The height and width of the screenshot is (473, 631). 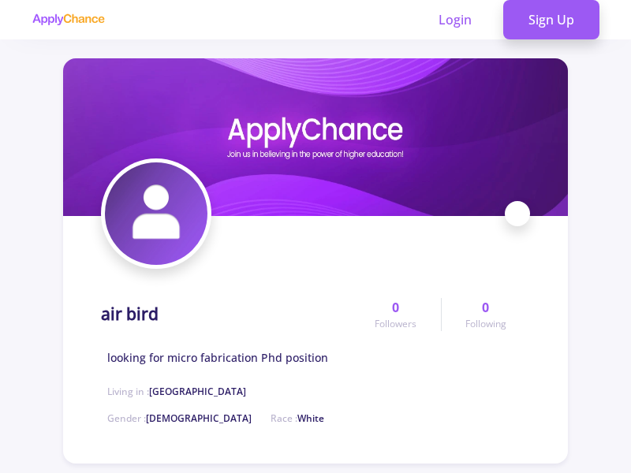 I want to click on span: looking for micro fabrication Phd position, so click(x=218, y=357).